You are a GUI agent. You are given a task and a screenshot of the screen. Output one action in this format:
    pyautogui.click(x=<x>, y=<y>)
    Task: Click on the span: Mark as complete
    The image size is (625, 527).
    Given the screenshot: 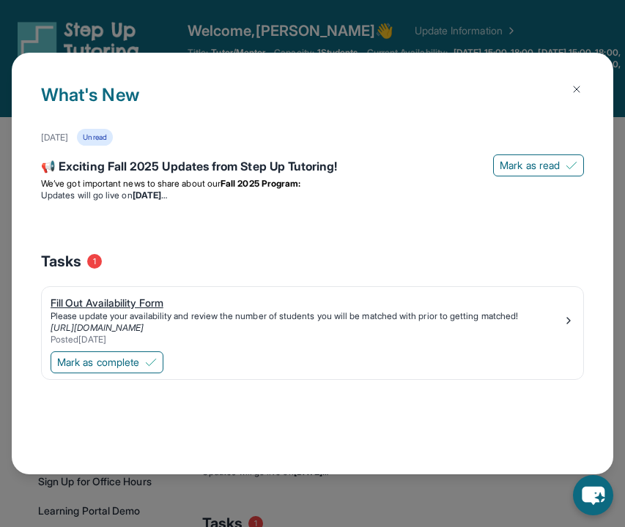 What is the action you would take?
    pyautogui.click(x=98, y=362)
    